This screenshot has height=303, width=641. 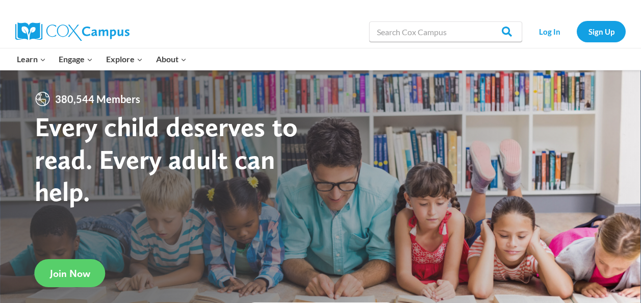 I want to click on strong: Every child deserves to read. Every adult can help., so click(x=166, y=158).